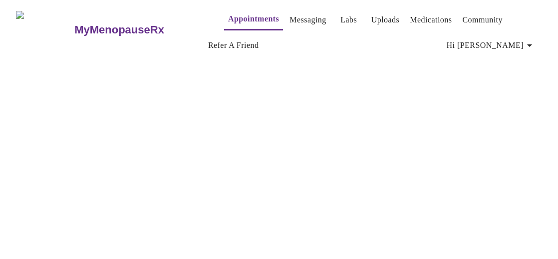 Image resolution: width=558 pixels, height=259 pixels. Describe the element at coordinates (254, 19) in the screenshot. I see `a: Appointments` at that location.